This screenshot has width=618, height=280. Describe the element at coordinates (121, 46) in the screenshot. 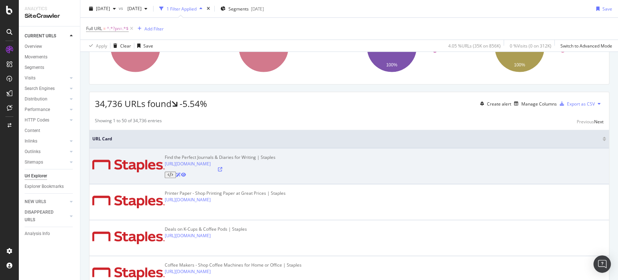

I see `button: Clear` at that location.